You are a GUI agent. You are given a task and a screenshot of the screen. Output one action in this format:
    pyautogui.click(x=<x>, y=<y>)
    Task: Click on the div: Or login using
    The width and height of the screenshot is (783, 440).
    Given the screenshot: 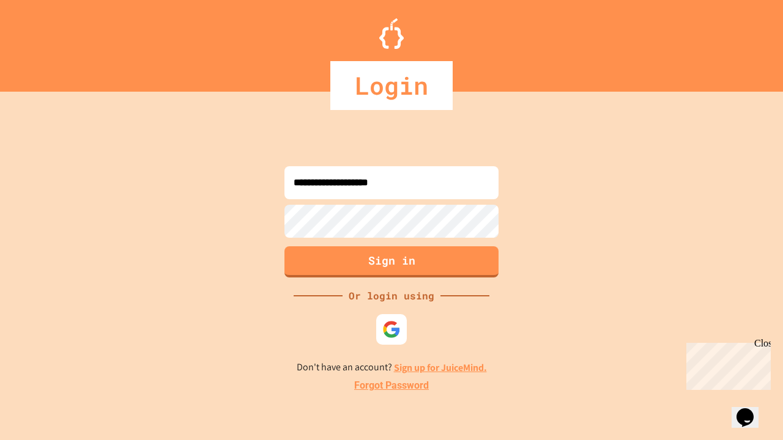 What is the action you would take?
    pyautogui.click(x=391, y=296)
    